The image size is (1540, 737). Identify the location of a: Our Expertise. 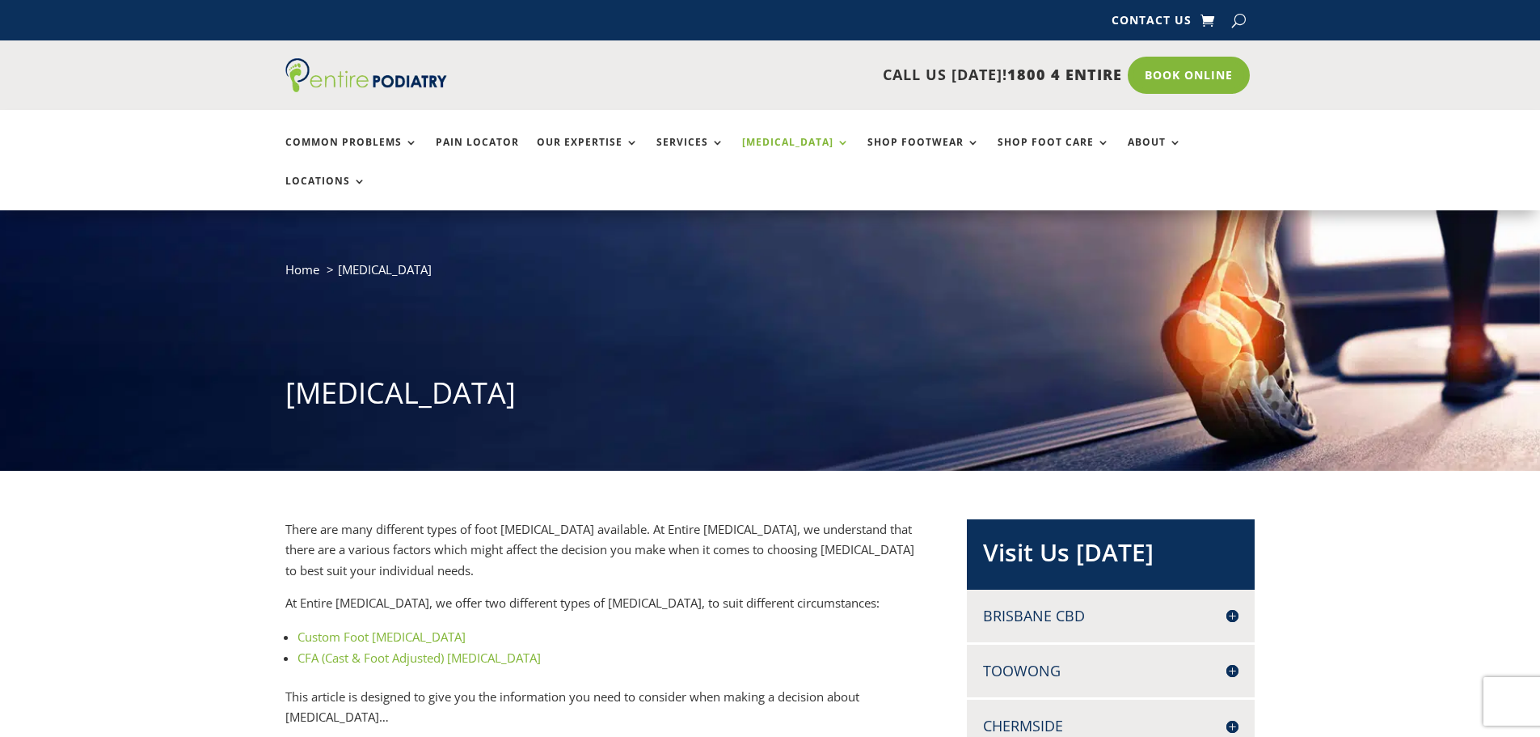
(588, 154).